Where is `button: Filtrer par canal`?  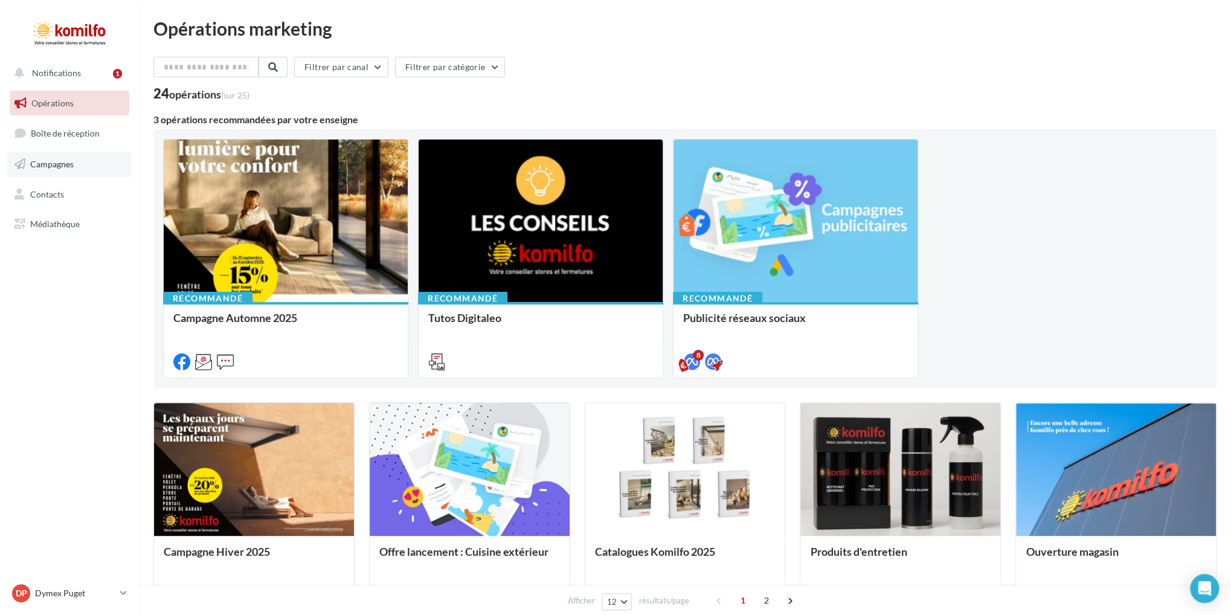
button: Filtrer par canal is located at coordinates (341, 67).